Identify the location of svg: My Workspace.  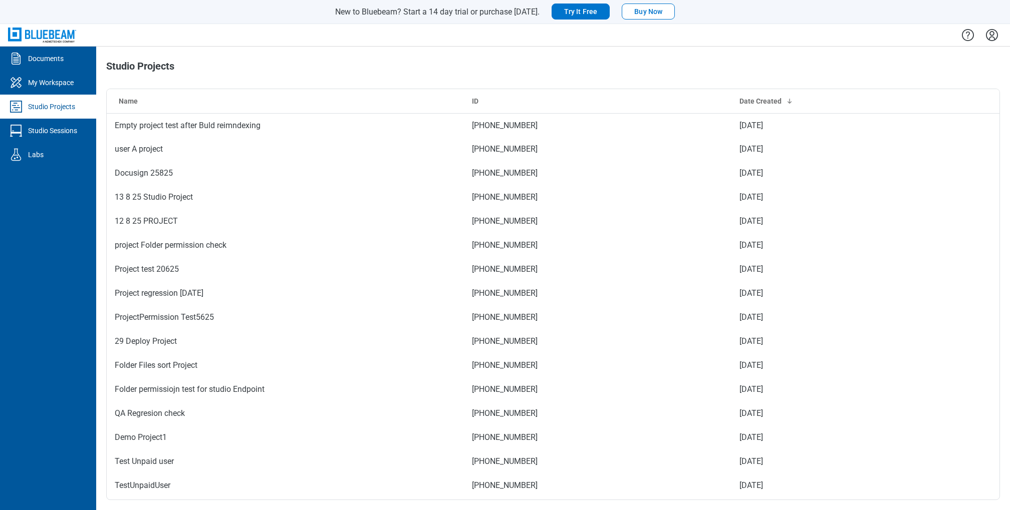
(16, 83).